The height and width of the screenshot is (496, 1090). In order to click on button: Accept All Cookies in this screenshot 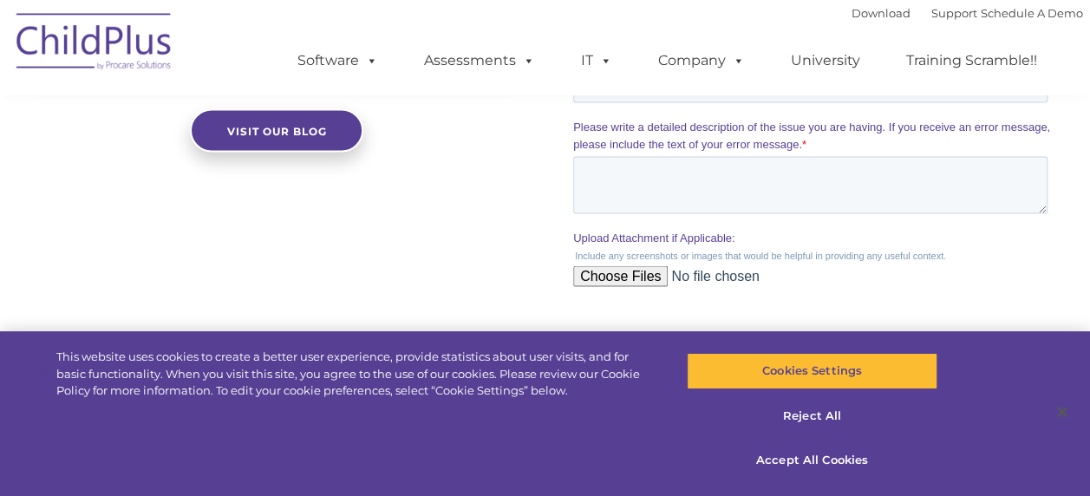, I will do `click(812, 460)`.